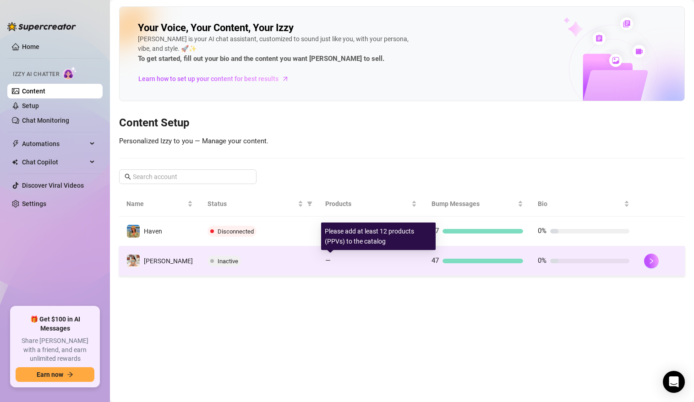 Image resolution: width=694 pixels, height=402 pixels. What do you see at coordinates (54, 144) in the screenshot?
I see `span: Automations` at bounding box center [54, 144].